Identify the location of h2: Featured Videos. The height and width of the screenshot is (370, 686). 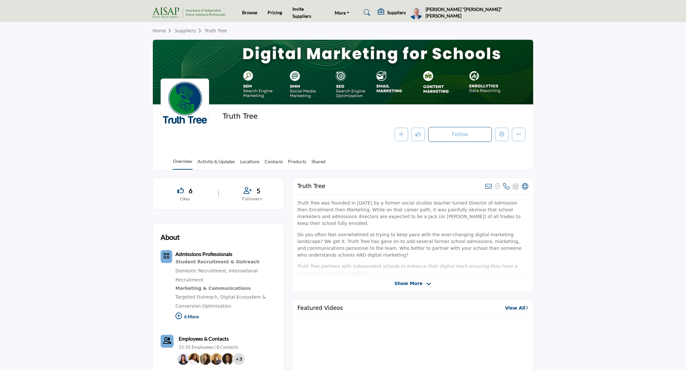
(320, 308).